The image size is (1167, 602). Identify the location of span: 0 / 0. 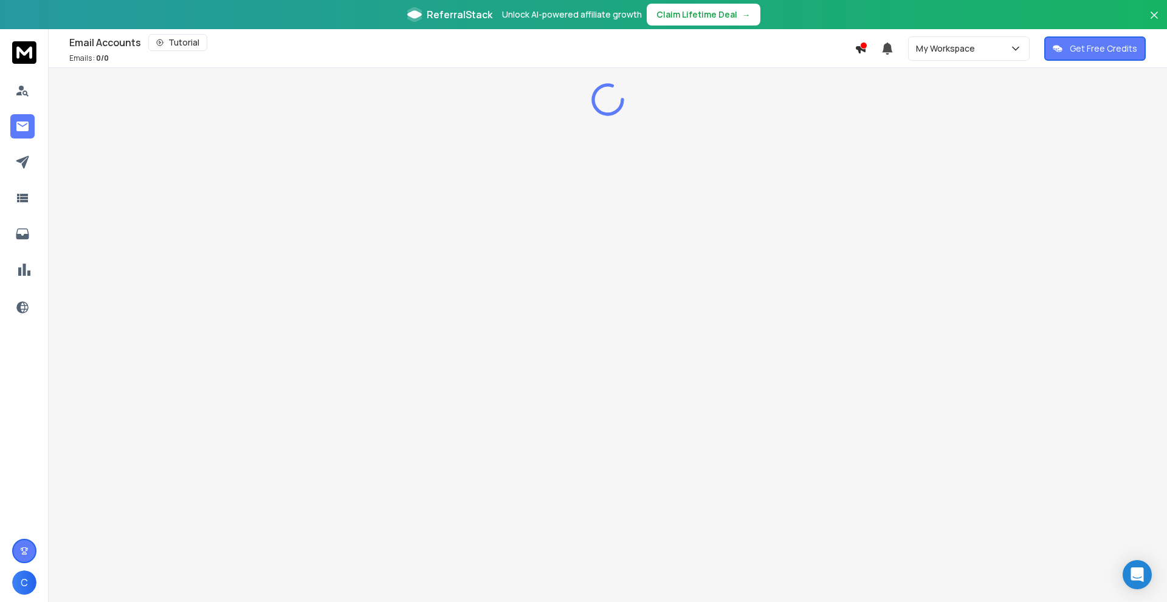
(102, 58).